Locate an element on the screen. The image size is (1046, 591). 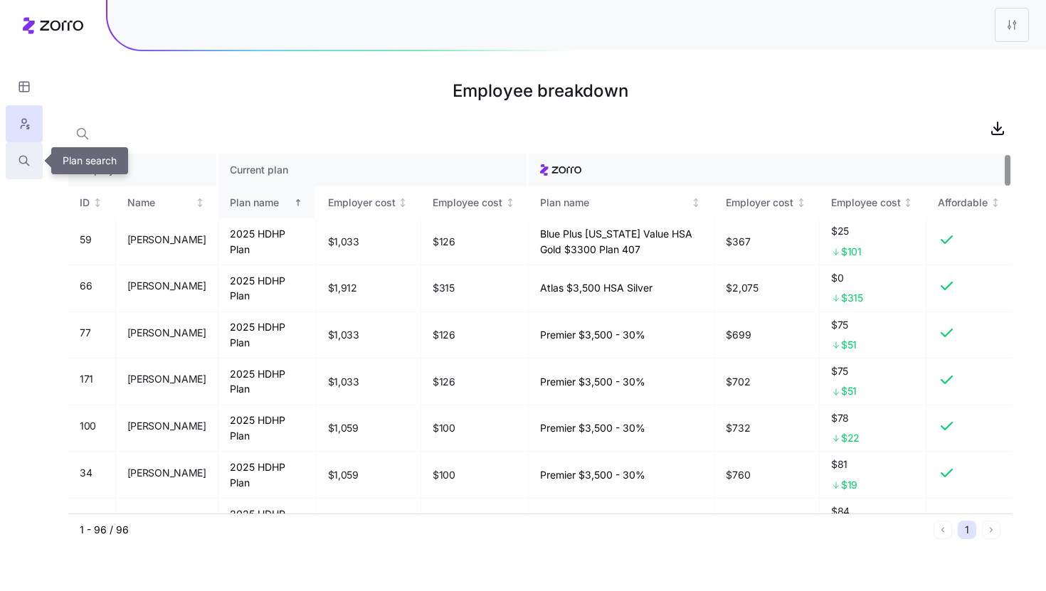
span: $2,075 is located at coordinates (741, 288).